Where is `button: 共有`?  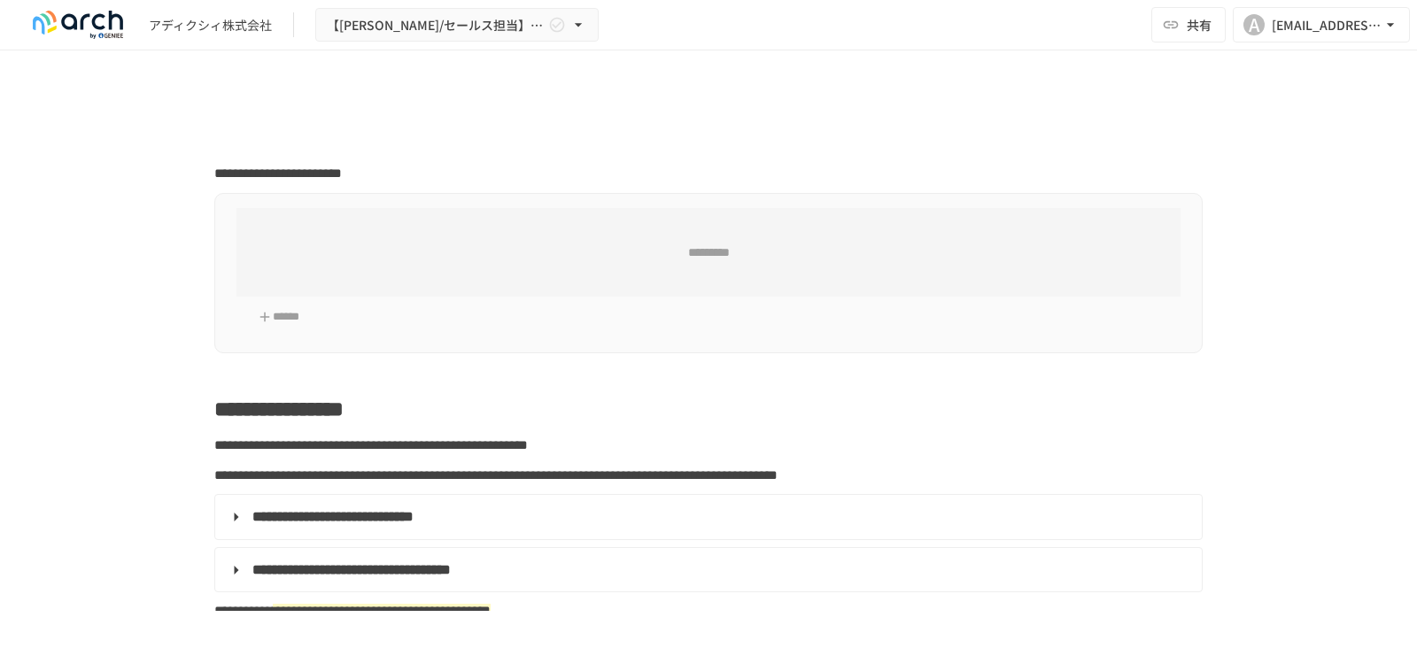 button: 共有 is located at coordinates (1189, 25).